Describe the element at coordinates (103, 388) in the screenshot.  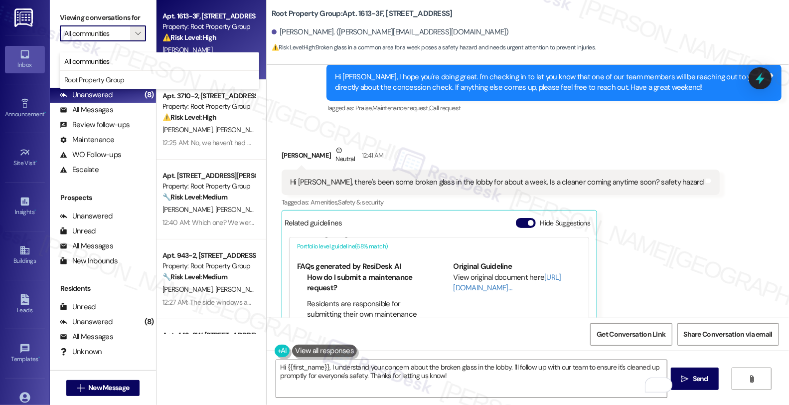
I see `button: New Message` at that location.